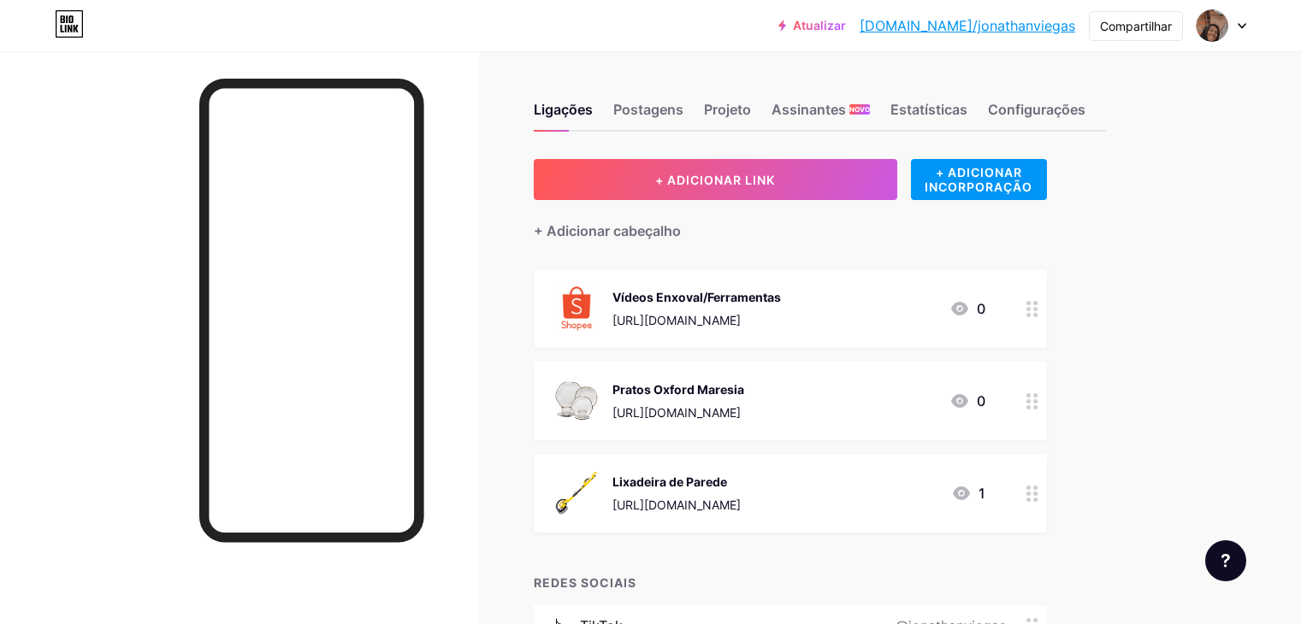  Describe the element at coordinates (696, 297) in the screenshot. I see `font: Vídeos Enxoval/Ferramentas` at that location.